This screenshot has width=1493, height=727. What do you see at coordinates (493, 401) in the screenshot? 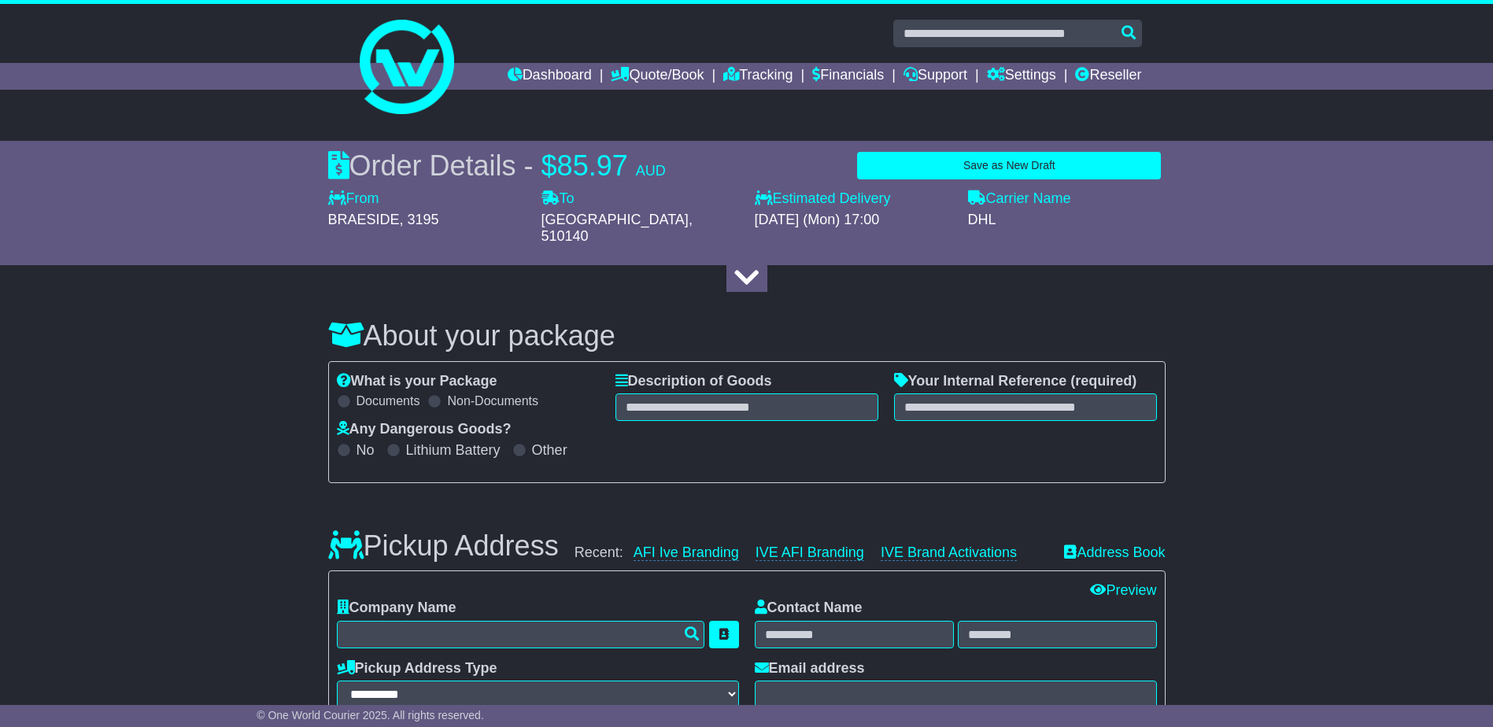
I see `label: Non-Documents` at bounding box center [493, 401].